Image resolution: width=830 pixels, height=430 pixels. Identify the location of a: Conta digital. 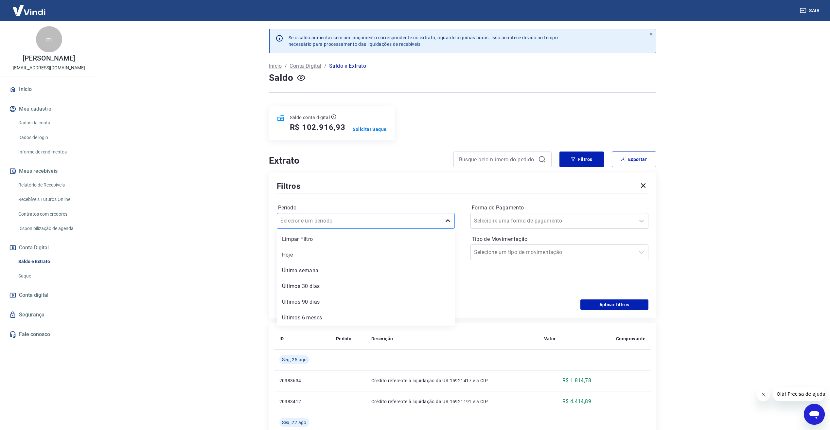
(49, 295).